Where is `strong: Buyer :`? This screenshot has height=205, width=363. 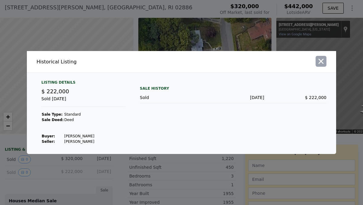
strong: Buyer : is located at coordinates (48, 136).